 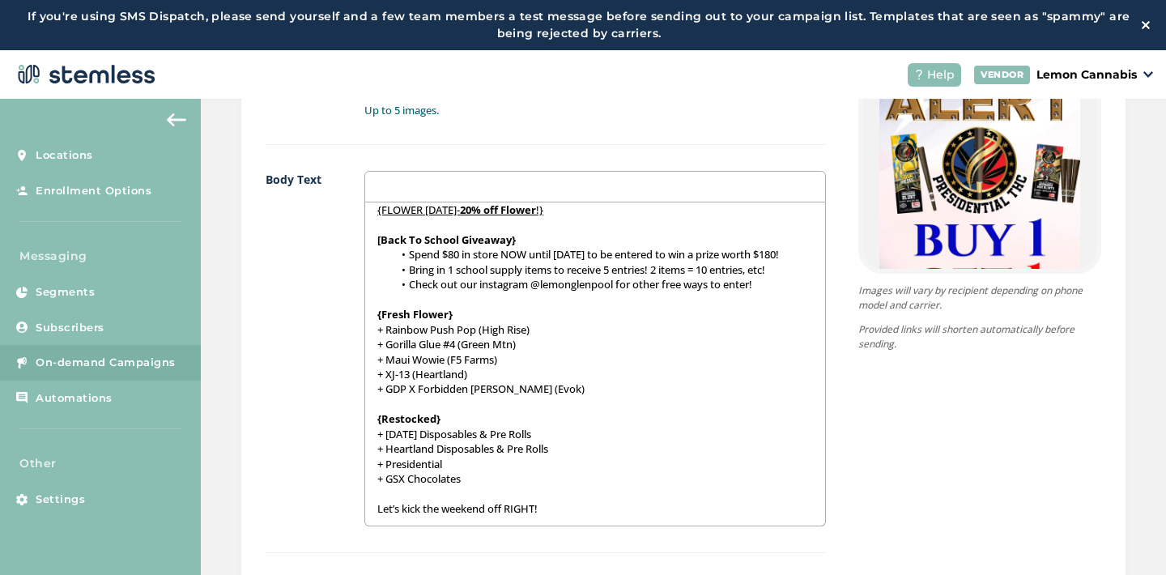 I want to click on li: Bring in 1 school supply items to receive 5 entries! 2 items = 10 entries, etc!, so click(x=603, y=270).